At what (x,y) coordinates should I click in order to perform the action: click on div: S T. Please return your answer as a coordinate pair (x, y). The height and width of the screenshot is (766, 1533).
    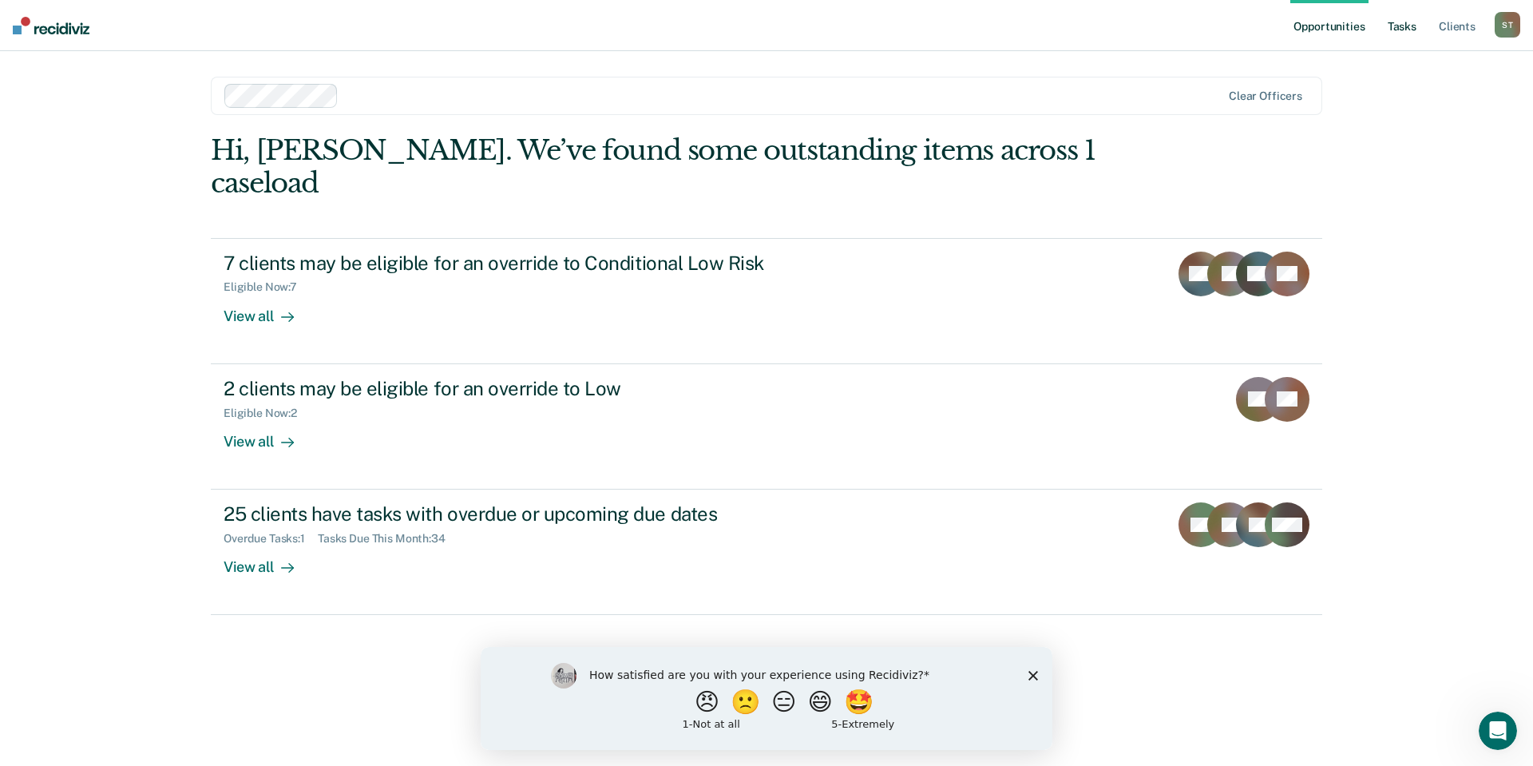
    Looking at the image, I should click on (1507, 25).